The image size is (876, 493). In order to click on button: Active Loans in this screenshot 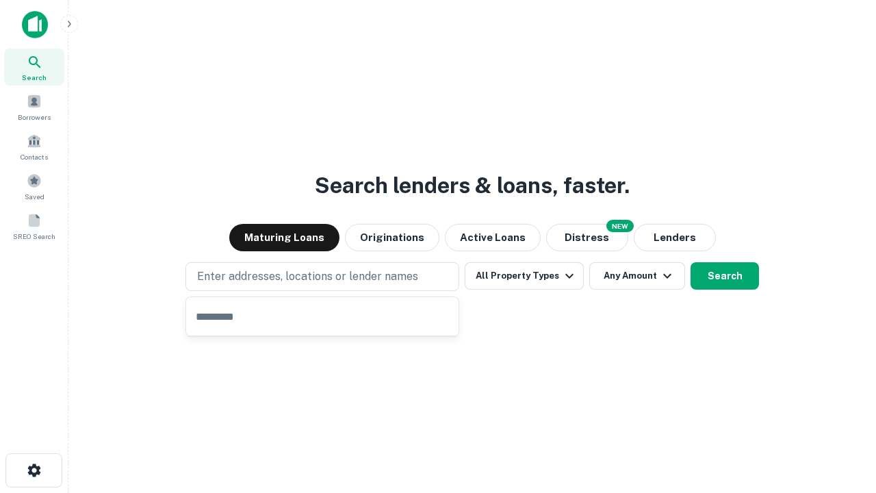, I will do `click(493, 237)`.